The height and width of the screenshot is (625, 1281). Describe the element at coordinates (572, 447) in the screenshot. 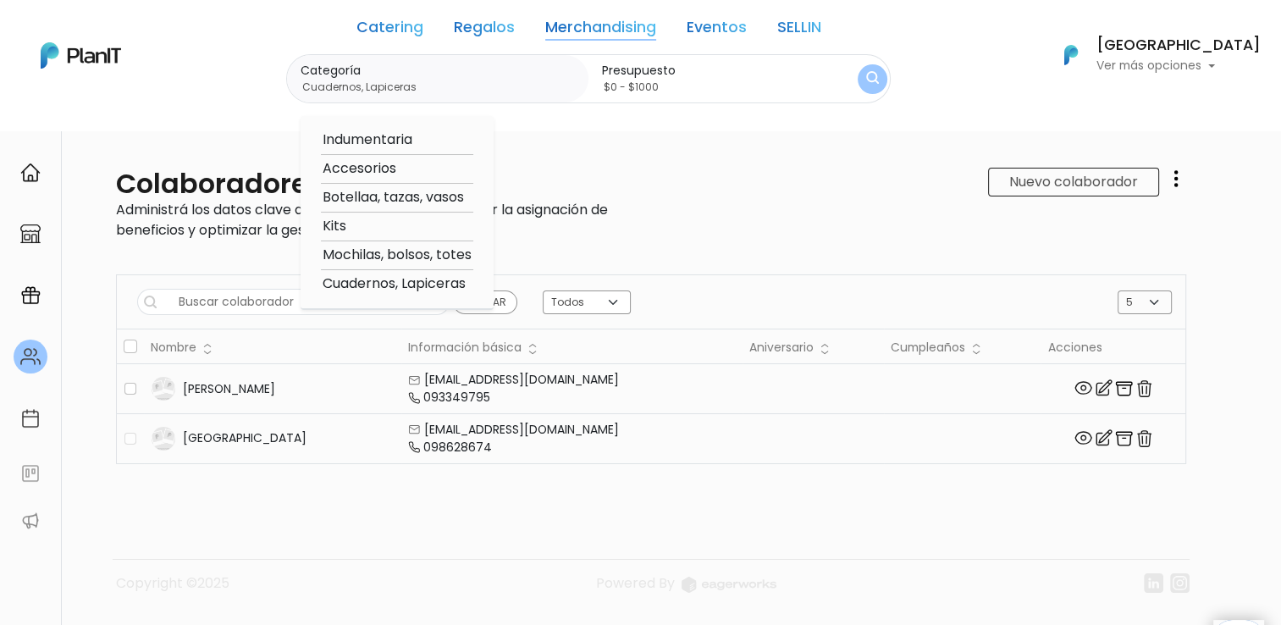

I see `div: 098628674` at that location.